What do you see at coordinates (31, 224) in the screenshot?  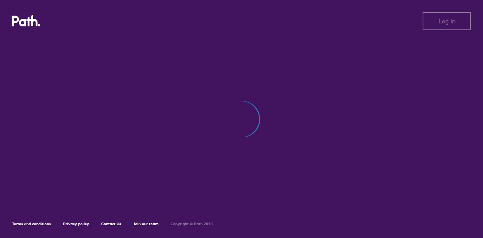 I see `a: Terms and conditions` at bounding box center [31, 224].